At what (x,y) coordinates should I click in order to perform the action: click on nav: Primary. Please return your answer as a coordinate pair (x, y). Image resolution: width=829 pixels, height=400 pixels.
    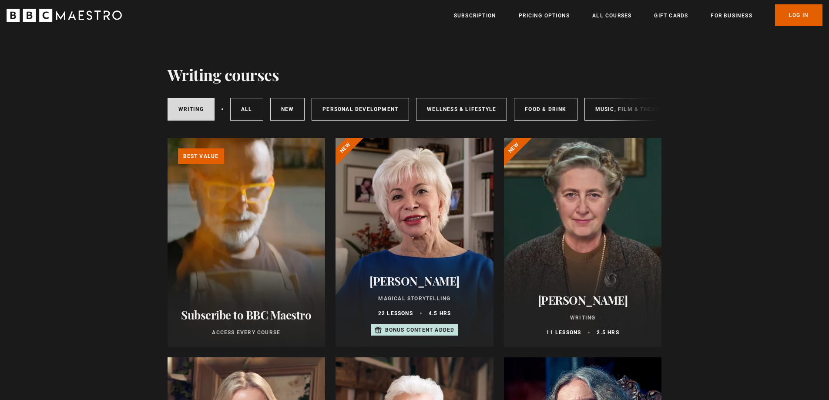
    Looking at the image, I should click on (638, 15).